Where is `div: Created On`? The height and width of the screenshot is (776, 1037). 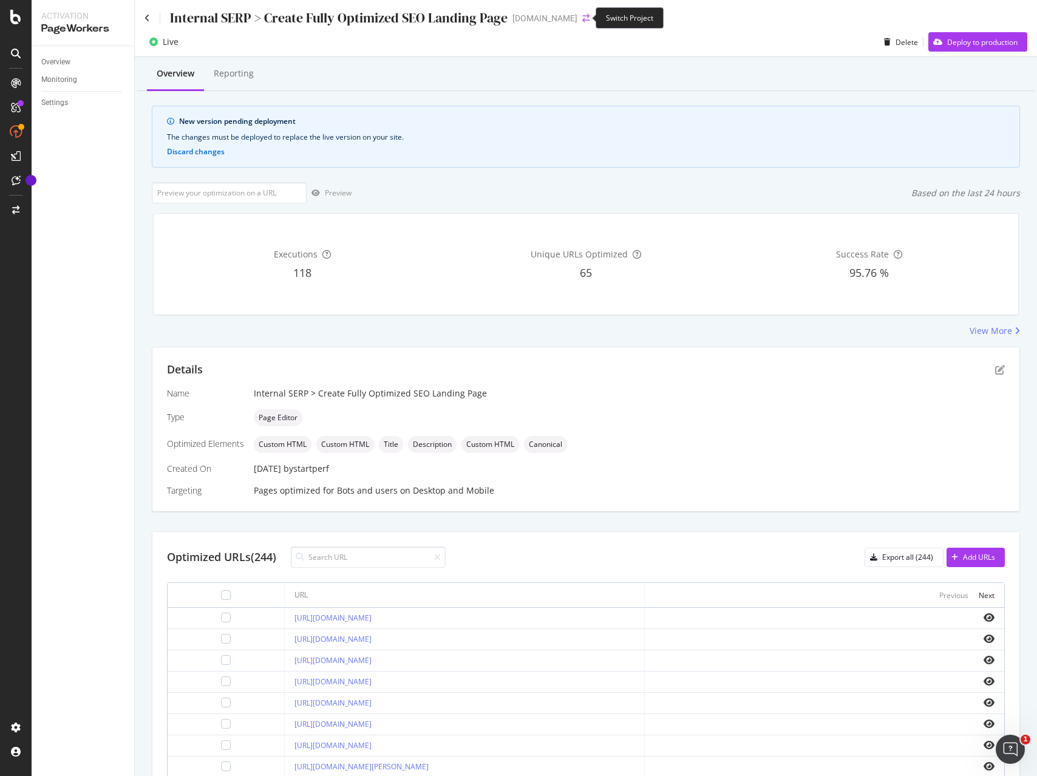
div: Created On is located at coordinates (205, 469).